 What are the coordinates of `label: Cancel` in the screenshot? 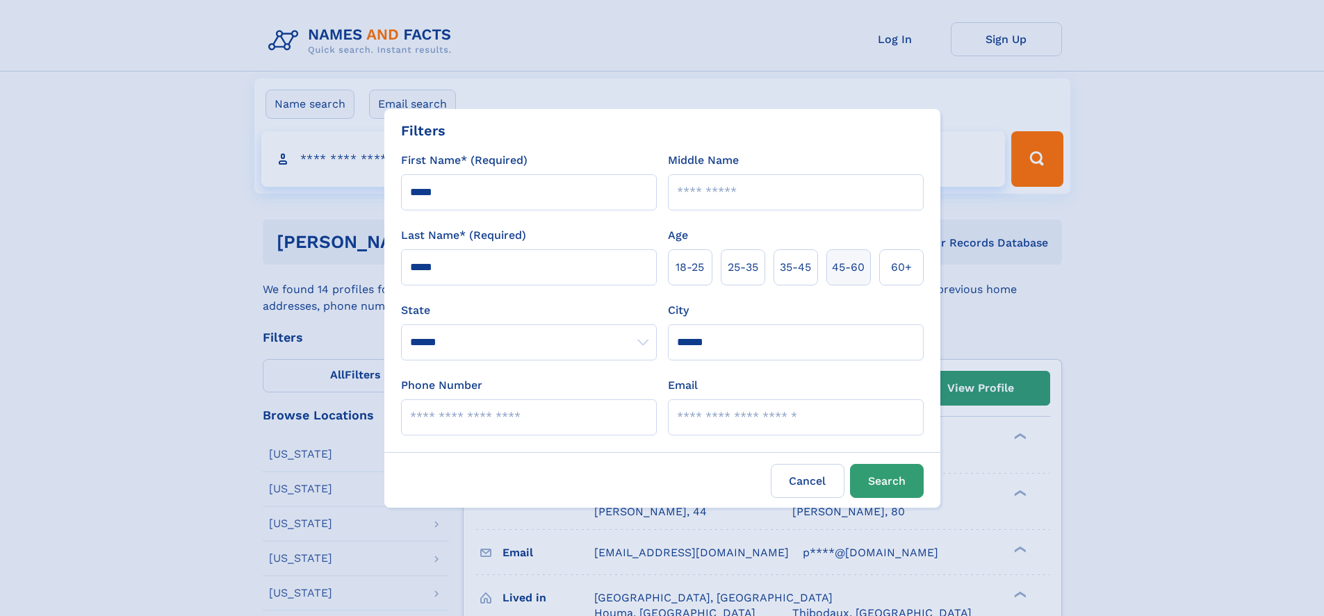 It's located at (807, 481).